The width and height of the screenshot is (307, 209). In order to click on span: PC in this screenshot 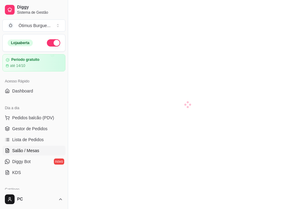, I will do `click(36, 199)`.